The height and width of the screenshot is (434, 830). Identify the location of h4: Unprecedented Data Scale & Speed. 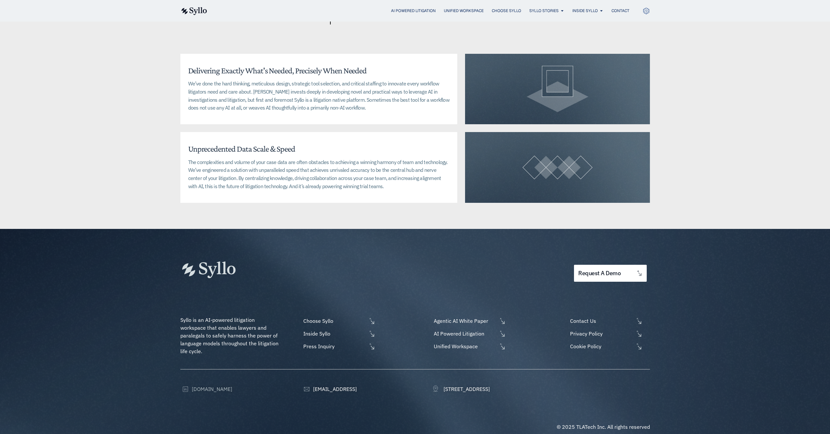
(242, 149).